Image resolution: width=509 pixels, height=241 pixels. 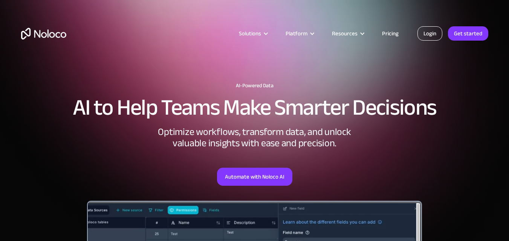 I want to click on a: Automate with Noloco AI, so click(x=255, y=177).